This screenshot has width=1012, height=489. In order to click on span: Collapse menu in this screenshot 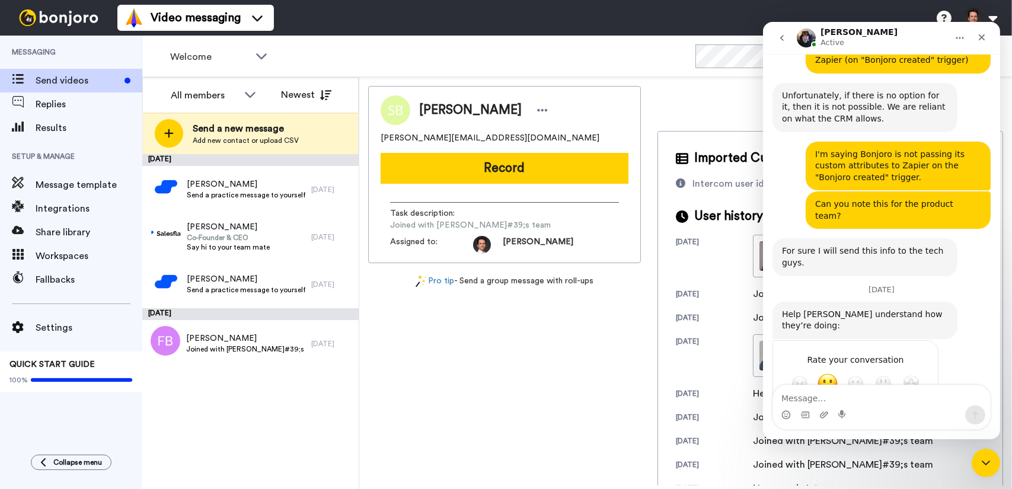, I will do `click(78, 462)`.